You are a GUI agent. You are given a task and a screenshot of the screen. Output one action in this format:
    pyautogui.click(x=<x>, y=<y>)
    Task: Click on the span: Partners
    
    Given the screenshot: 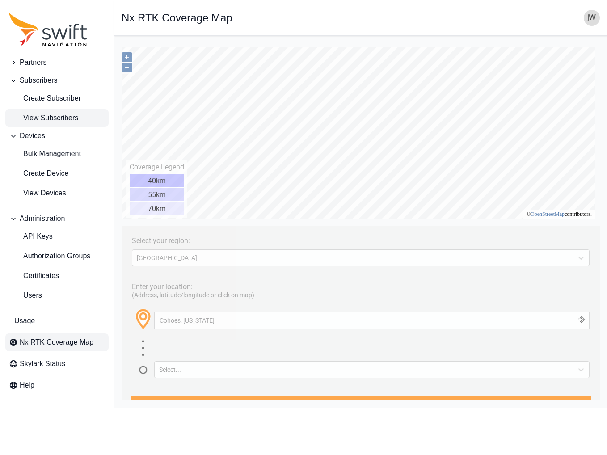 What is the action you would take?
    pyautogui.click(x=33, y=63)
    